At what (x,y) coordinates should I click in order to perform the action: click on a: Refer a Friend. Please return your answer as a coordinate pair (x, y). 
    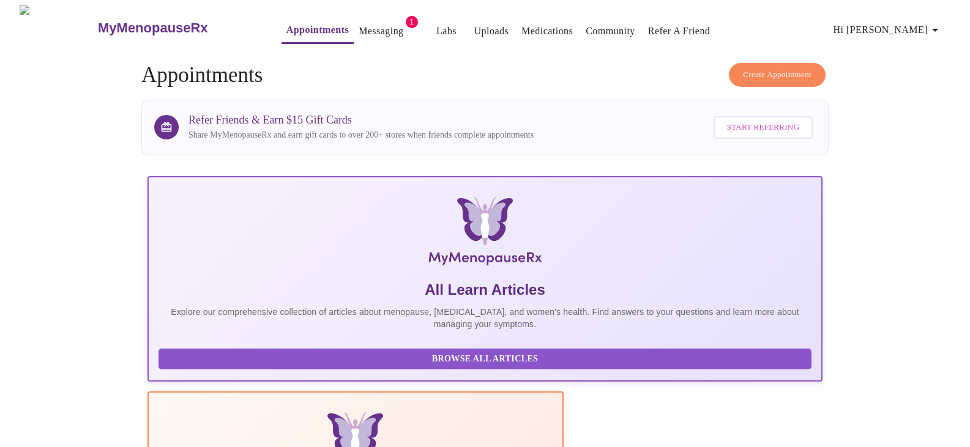
    Looking at the image, I should click on (679, 31).